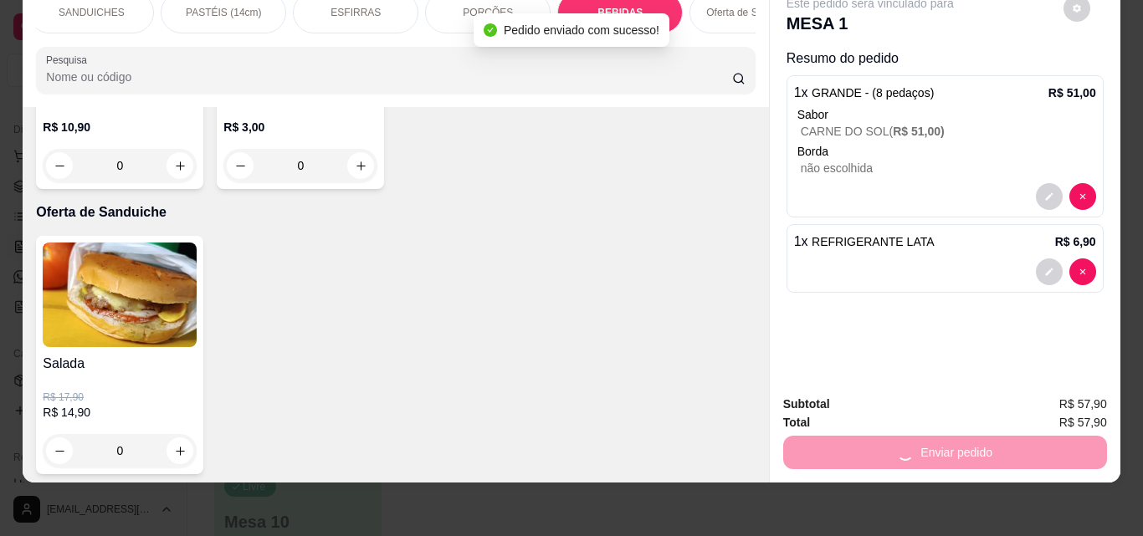 This screenshot has height=536, width=1143. Describe the element at coordinates (948, 168) in the screenshot. I see `p: não escolhida` at that location.